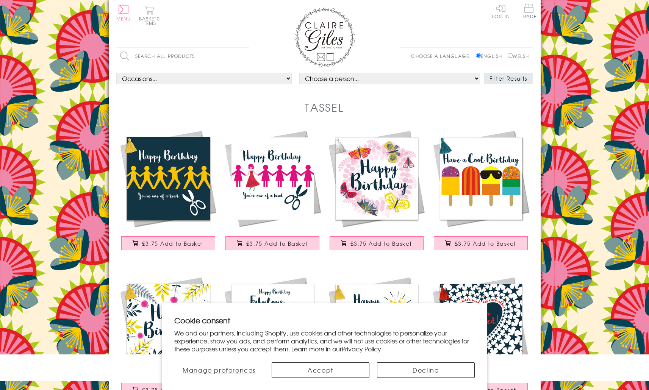 This screenshot has height=390, width=649. Describe the element at coordinates (168, 178) in the screenshot. I see `img: Birthday Card, Dab Man, One of a Kind, Embellished with a colourful tassel` at that location.